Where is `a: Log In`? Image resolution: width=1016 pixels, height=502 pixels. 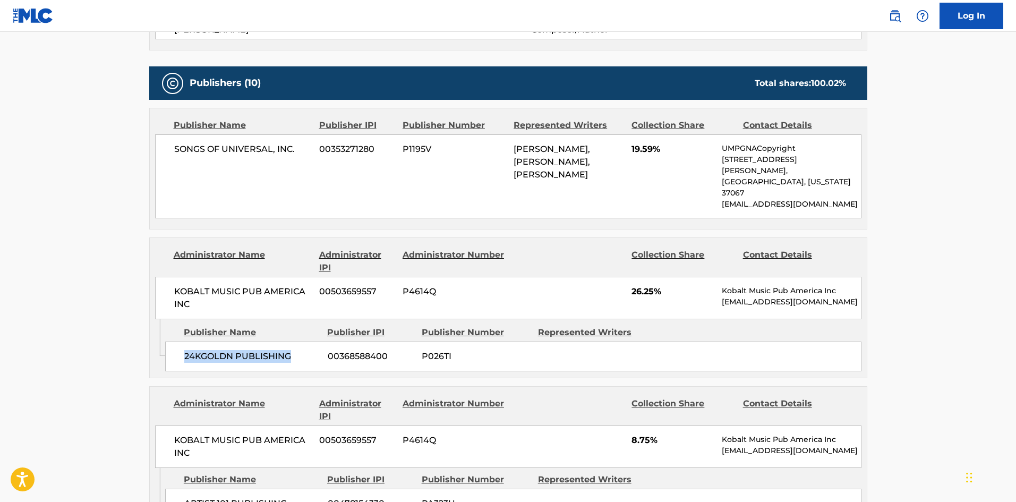
a: Log In is located at coordinates (971, 16).